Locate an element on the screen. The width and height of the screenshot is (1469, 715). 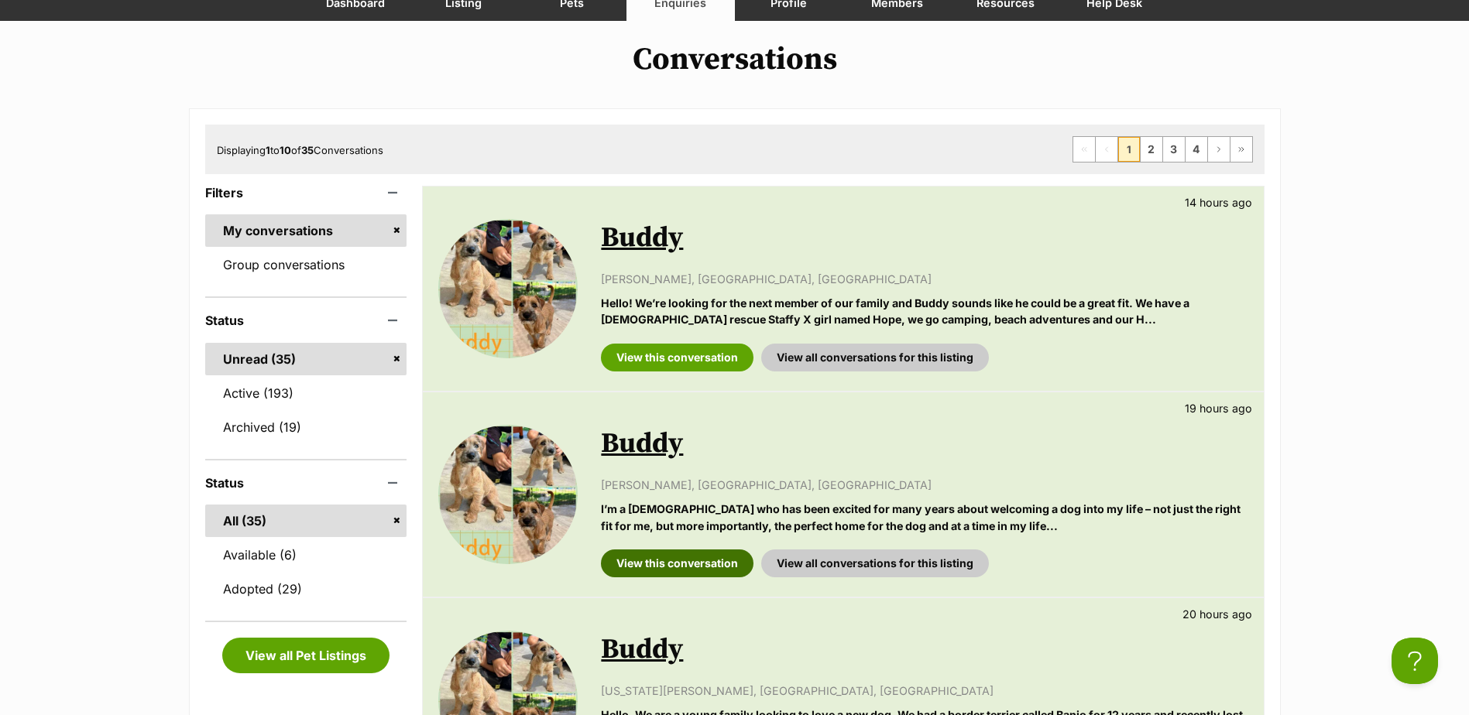
p: 14 hours ago is located at coordinates (1218, 202).